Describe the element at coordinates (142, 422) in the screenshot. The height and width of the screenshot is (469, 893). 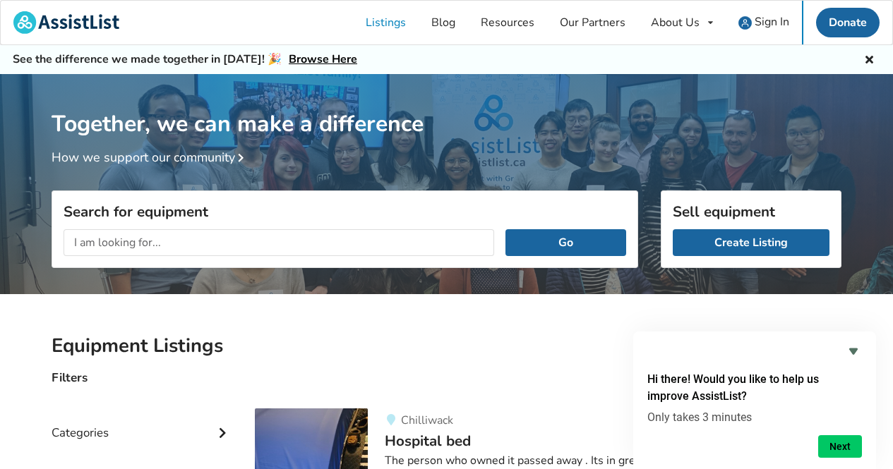
I see `div: Categories` at that location.